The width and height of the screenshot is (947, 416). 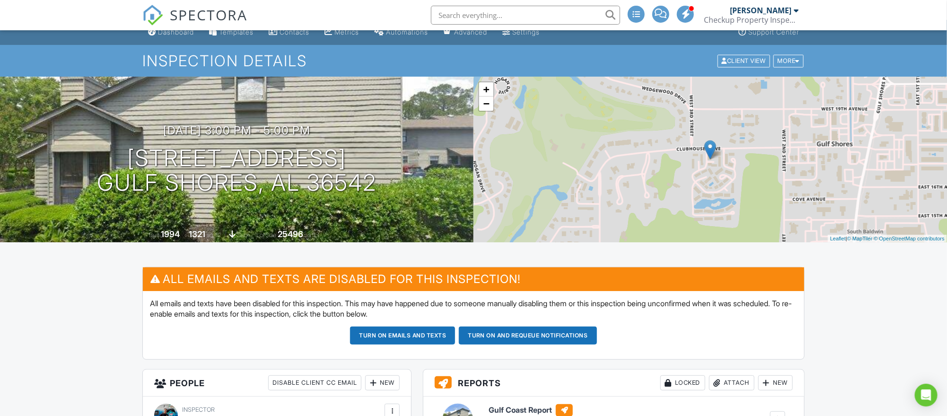 I want to click on div: Open Intercom Messenger, so click(x=926, y=395).